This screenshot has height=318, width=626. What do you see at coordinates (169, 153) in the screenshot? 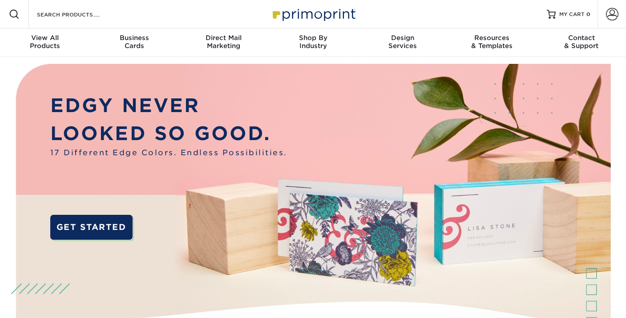
I see `span: 17 Different Edge Colors. Endless Possibilities.` at bounding box center [169, 153].